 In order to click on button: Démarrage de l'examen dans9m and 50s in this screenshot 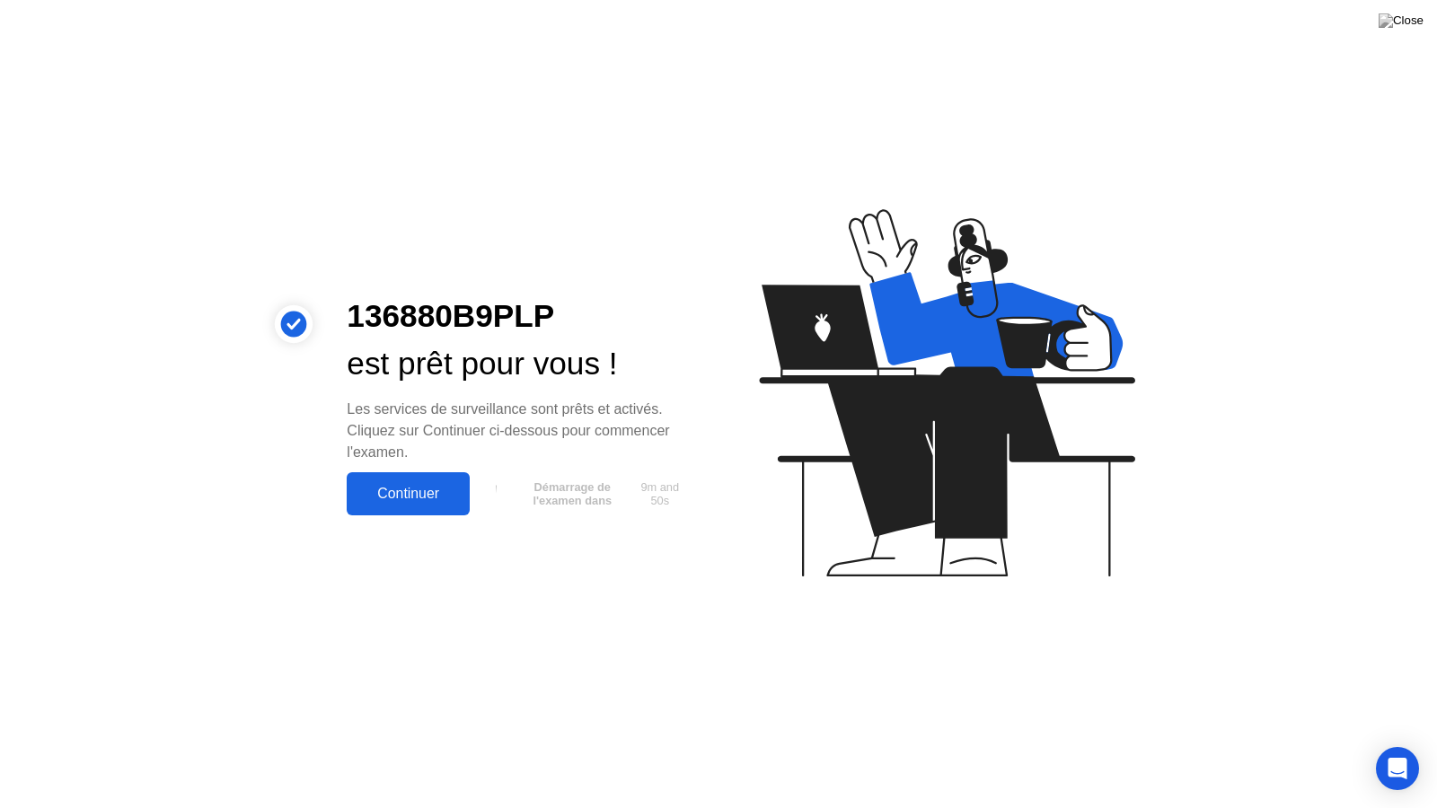, I will do `click(584, 494)`.